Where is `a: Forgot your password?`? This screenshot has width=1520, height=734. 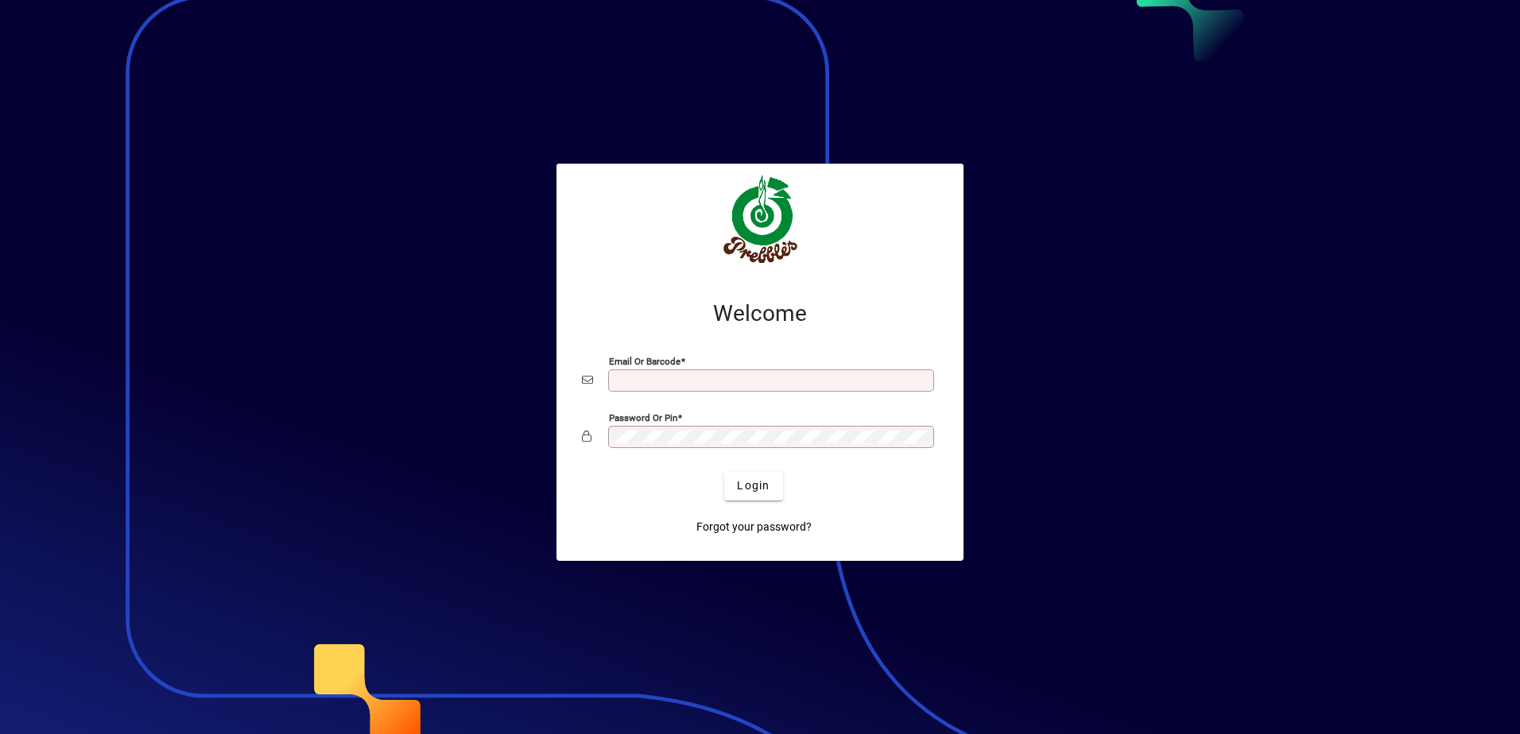 a: Forgot your password? is located at coordinates (753, 528).